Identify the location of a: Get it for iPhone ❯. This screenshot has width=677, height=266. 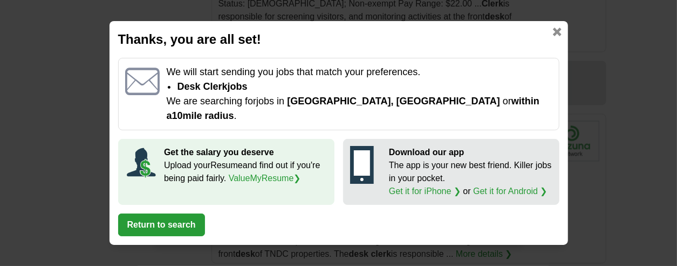
(425, 190).